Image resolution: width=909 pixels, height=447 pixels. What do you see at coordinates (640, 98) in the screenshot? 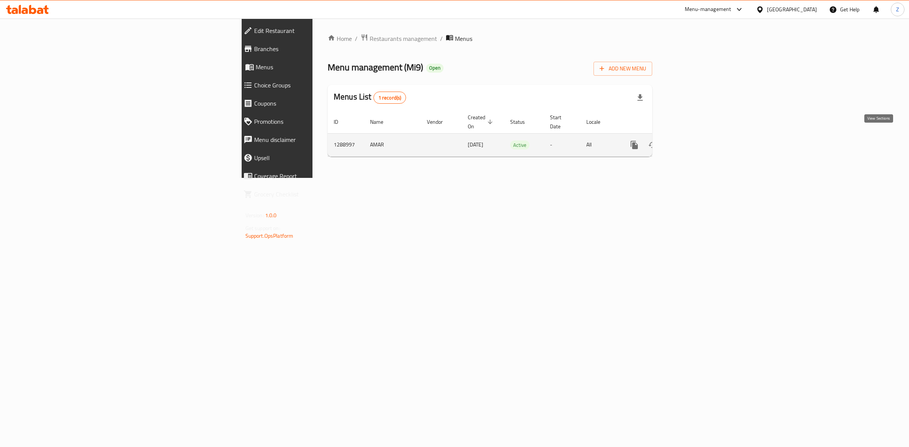
I see `div: Export file` at bounding box center [640, 98].